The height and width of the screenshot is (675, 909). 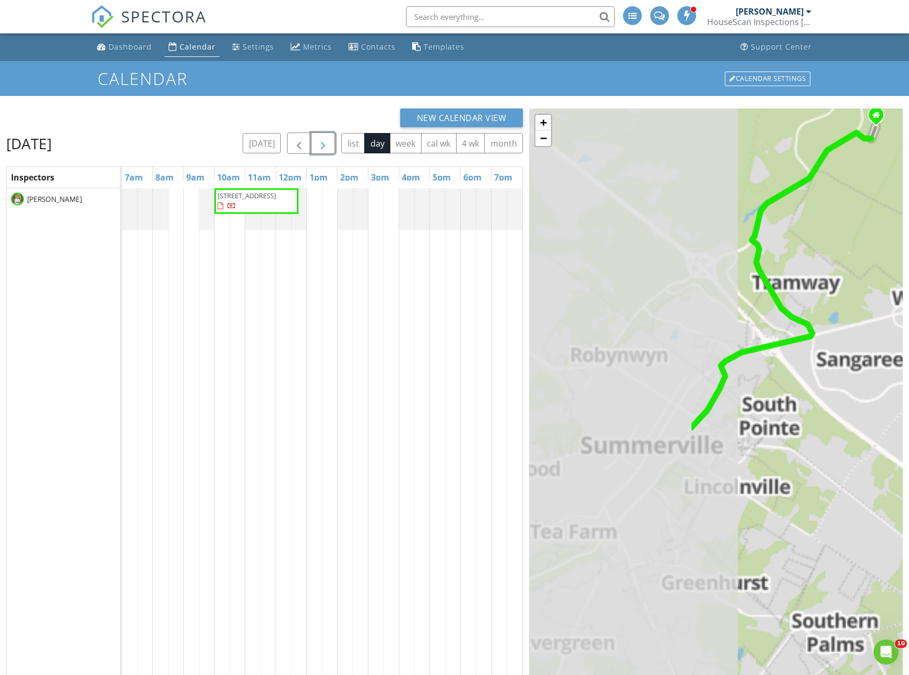 I want to click on a: Support Center, so click(x=776, y=47).